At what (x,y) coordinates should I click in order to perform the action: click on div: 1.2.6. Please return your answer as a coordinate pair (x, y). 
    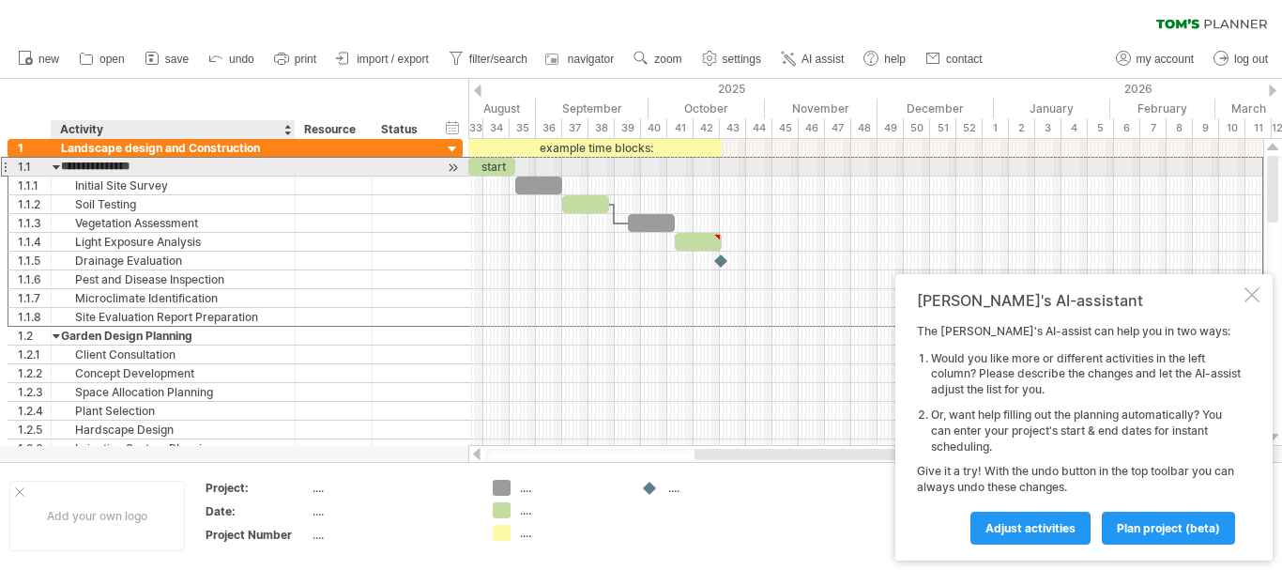
    Looking at the image, I should click on (34, 448).